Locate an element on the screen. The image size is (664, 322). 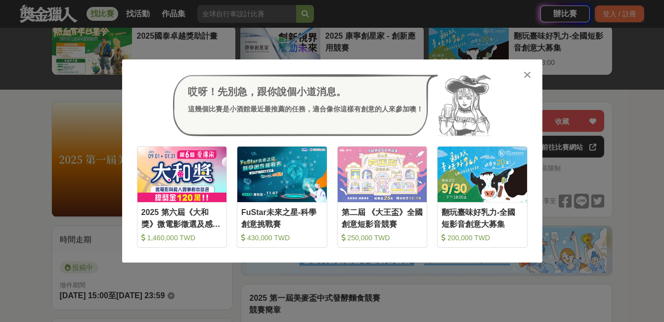
div: 250,000 TWD is located at coordinates (382, 237).